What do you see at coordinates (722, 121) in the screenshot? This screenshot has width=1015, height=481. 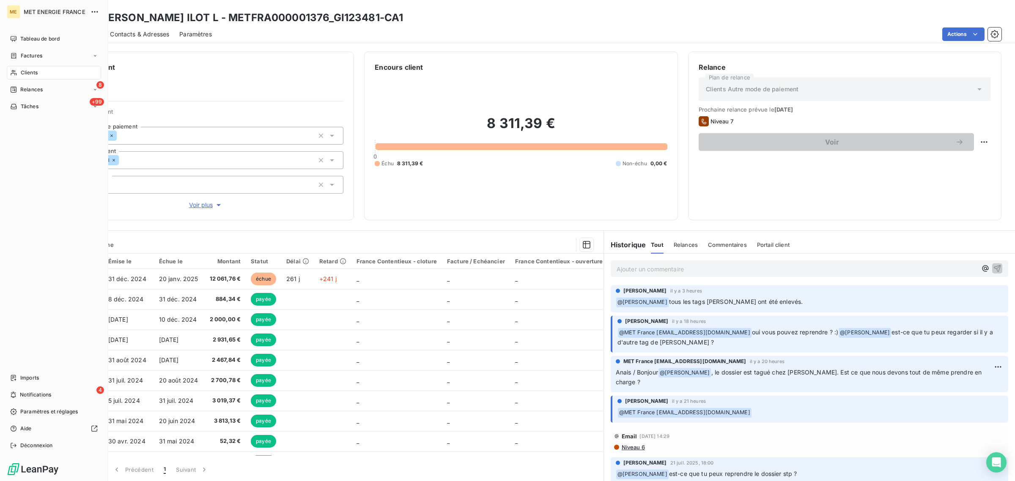 I see `span: Niveau 7` at bounding box center [722, 121].